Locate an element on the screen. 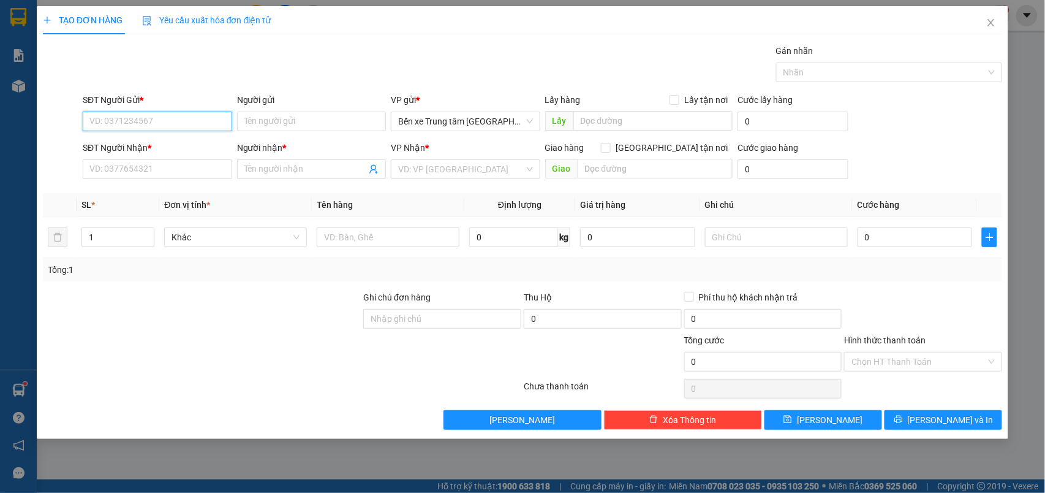 This screenshot has width=1045, height=493. span: Lấy hàng is located at coordinates (563, 100).